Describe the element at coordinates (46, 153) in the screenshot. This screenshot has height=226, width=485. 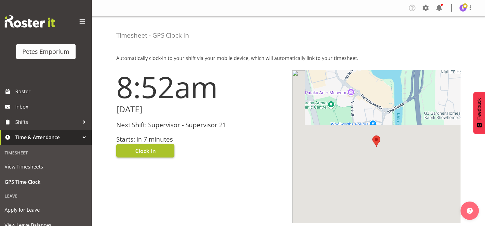
I see `div: Timesheet` at that location.